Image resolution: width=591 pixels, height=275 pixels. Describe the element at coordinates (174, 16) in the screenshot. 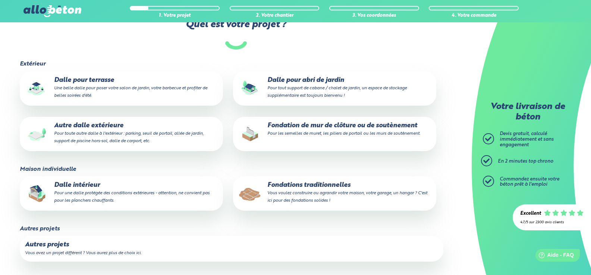

I see `div: 1. Votre projet` at that location.